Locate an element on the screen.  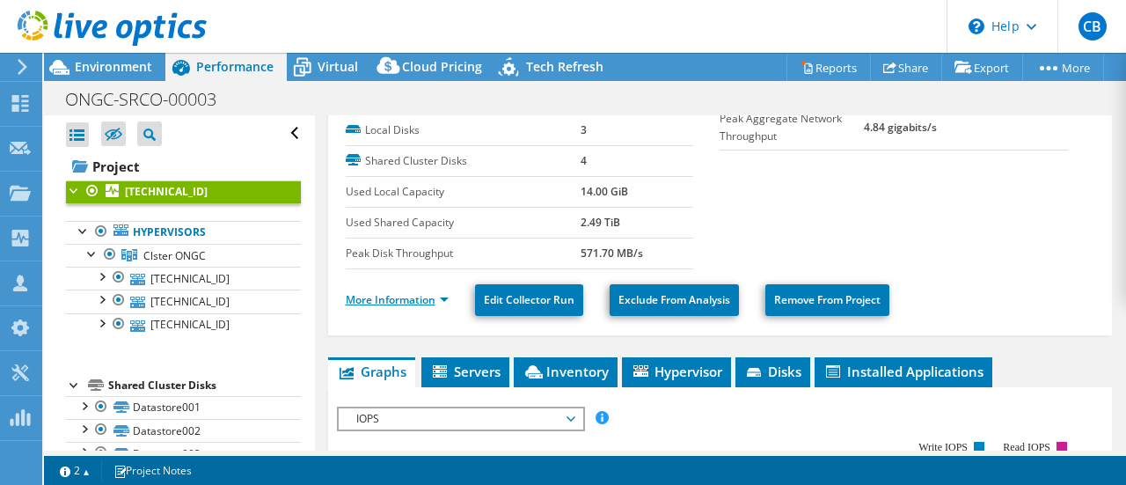
a: Remove From Project is located at coordinates (827, 300).